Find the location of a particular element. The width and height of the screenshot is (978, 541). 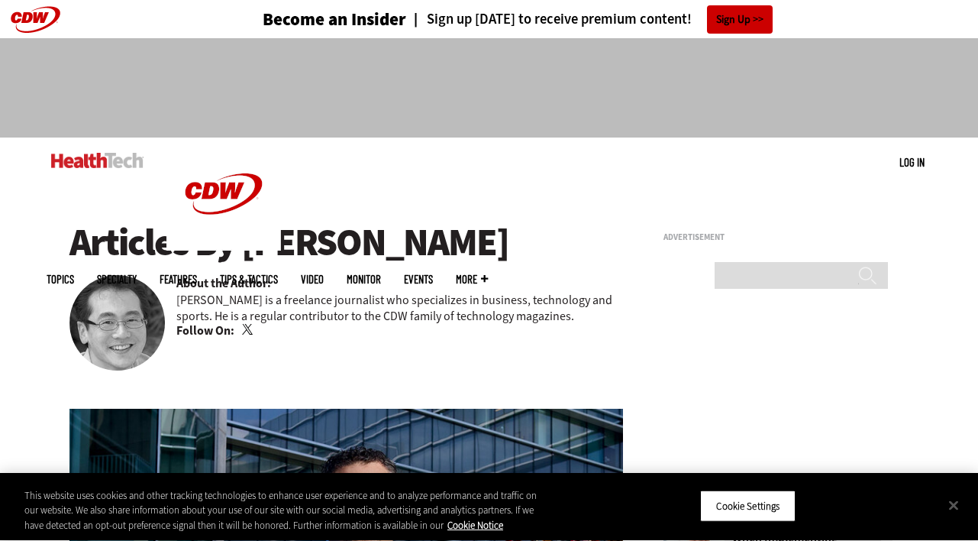

button: Close is located at coordinates (954, 505).